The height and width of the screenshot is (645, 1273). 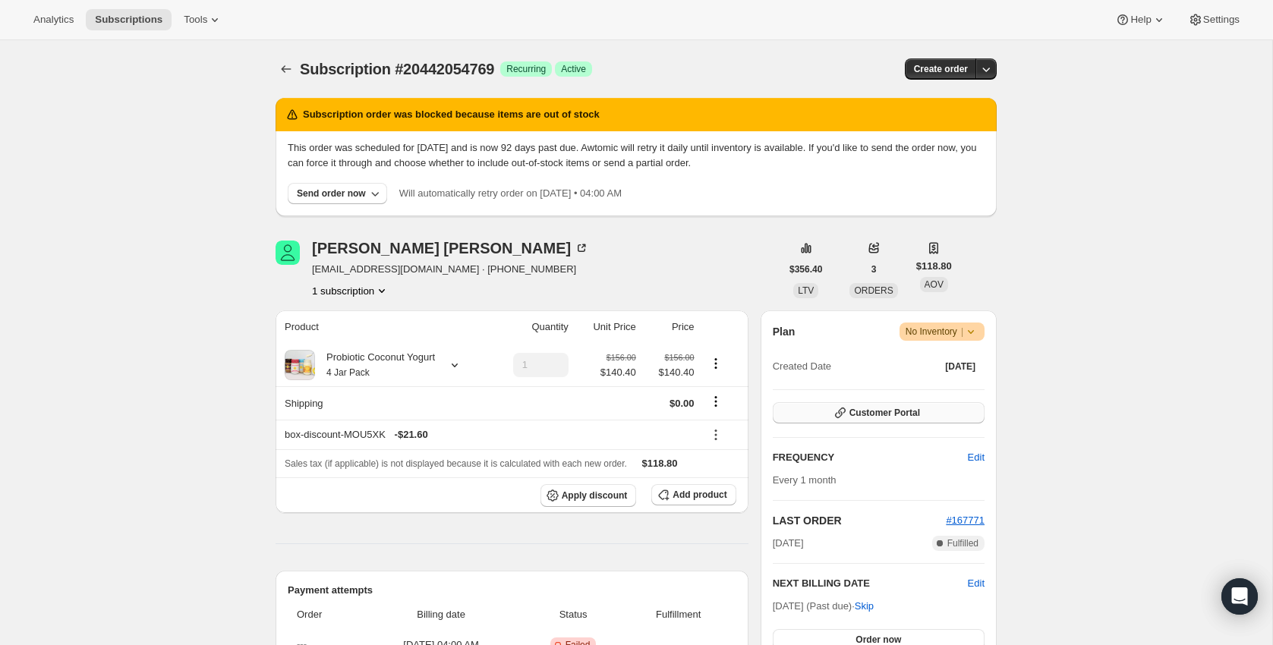 I want to click on h2: FREQUENCY, so click(x=870, y=458).